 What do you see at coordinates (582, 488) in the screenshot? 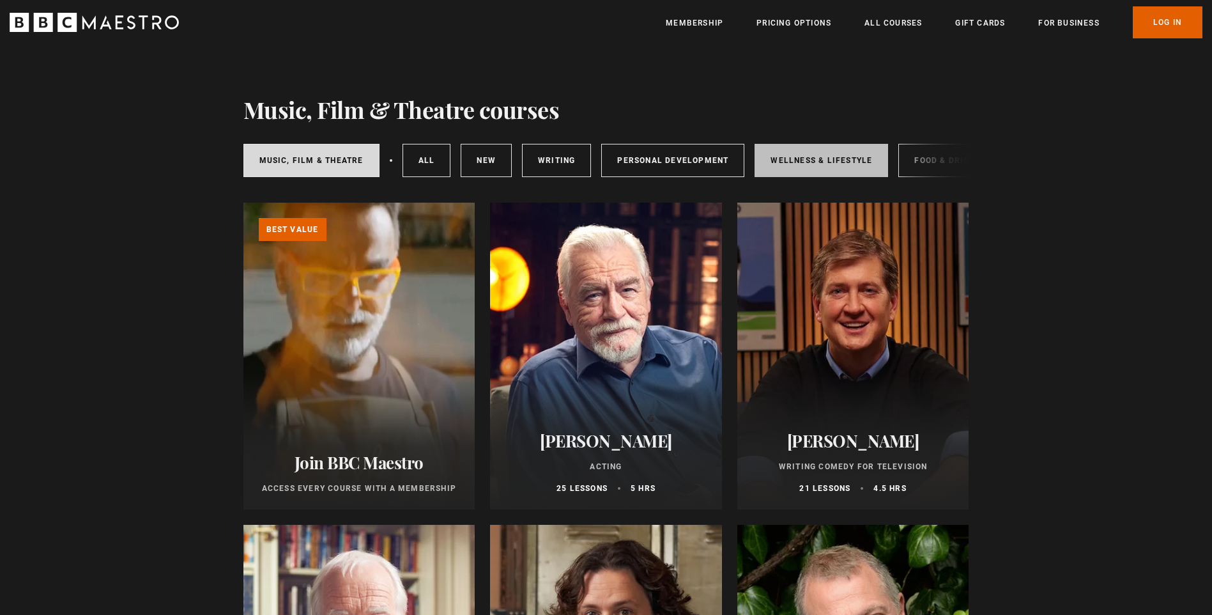
I see `p: 25 lessons` at bounding box center [582, 488].